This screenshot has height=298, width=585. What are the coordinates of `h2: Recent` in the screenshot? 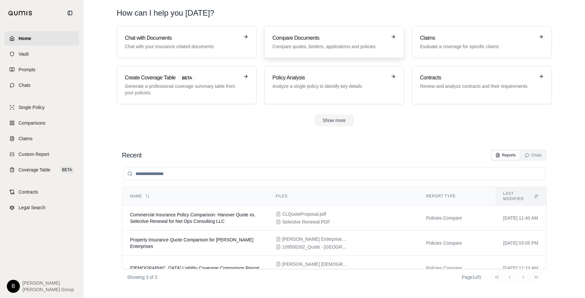 It's located at (132, 155).